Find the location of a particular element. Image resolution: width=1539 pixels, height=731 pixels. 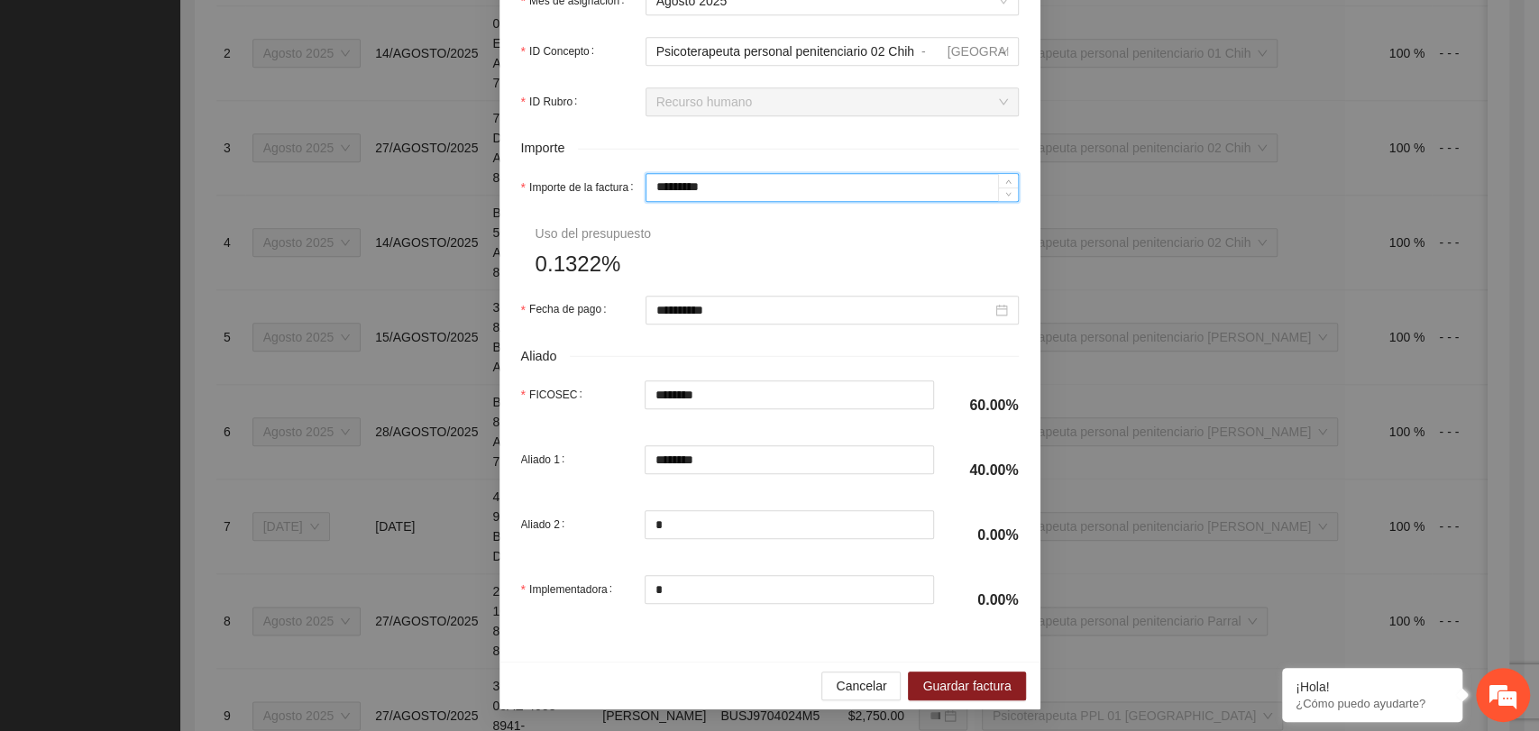

label: Implementadora: is located at coordinates (571, 589).